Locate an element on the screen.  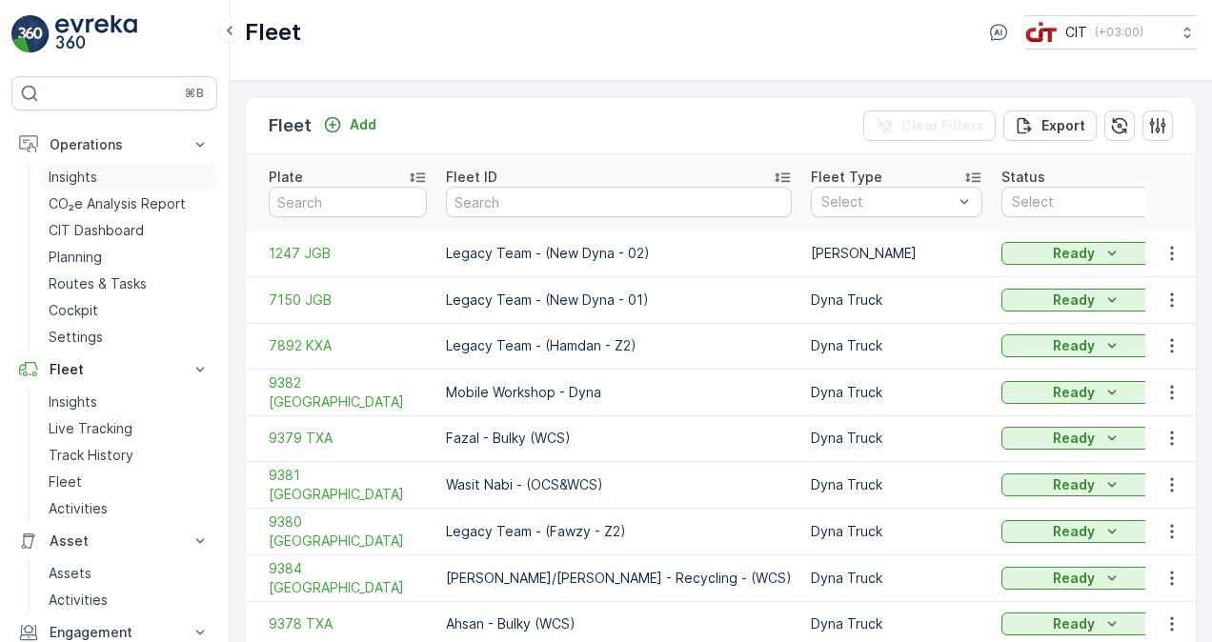
button: Fleet is located at coordinates (114, 370).